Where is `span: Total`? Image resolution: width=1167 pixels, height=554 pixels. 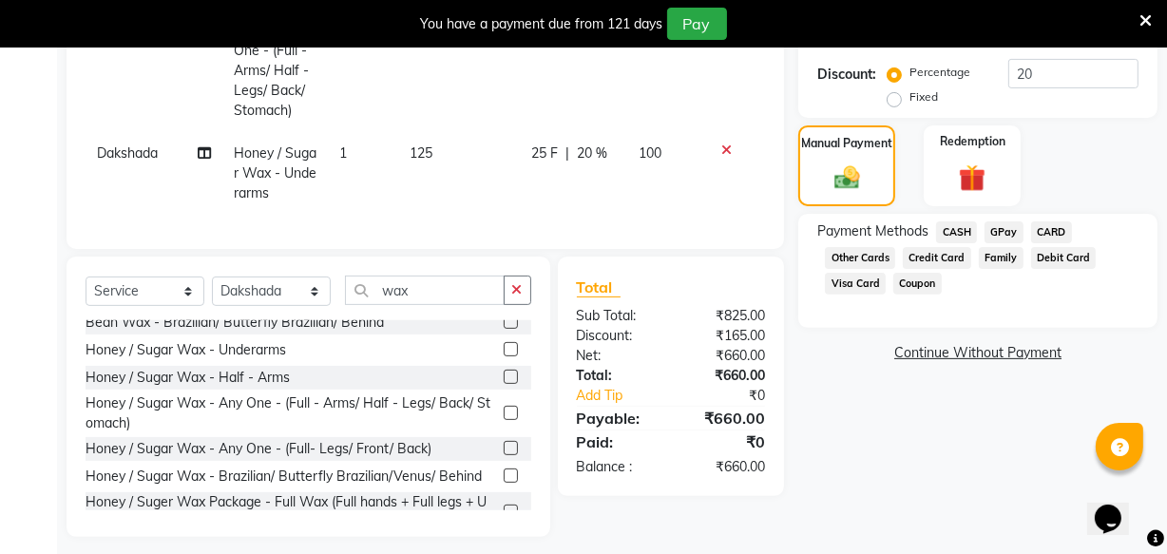
span: Total is located at coordinates (598, 287).